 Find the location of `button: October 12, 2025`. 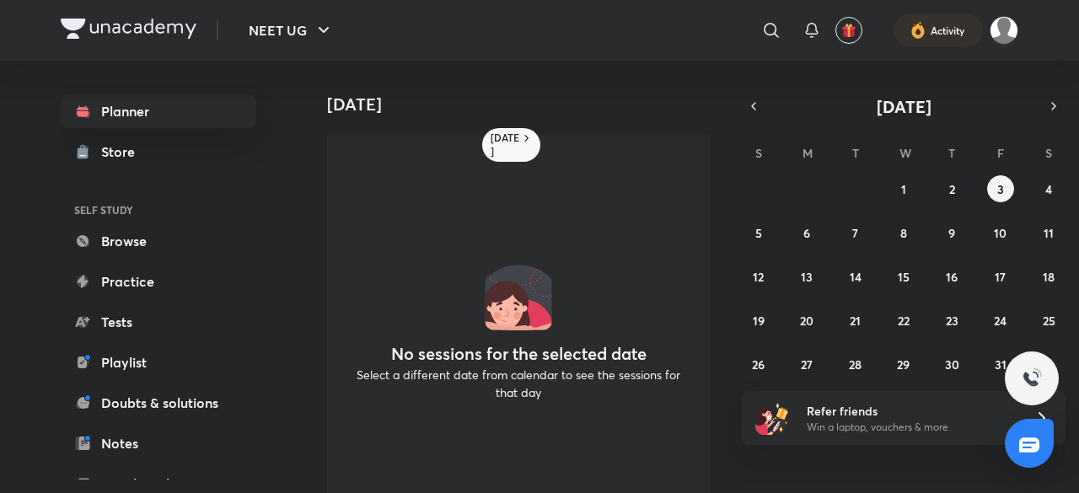

button: October 12, 2025 is located at coordinates (759, 277).